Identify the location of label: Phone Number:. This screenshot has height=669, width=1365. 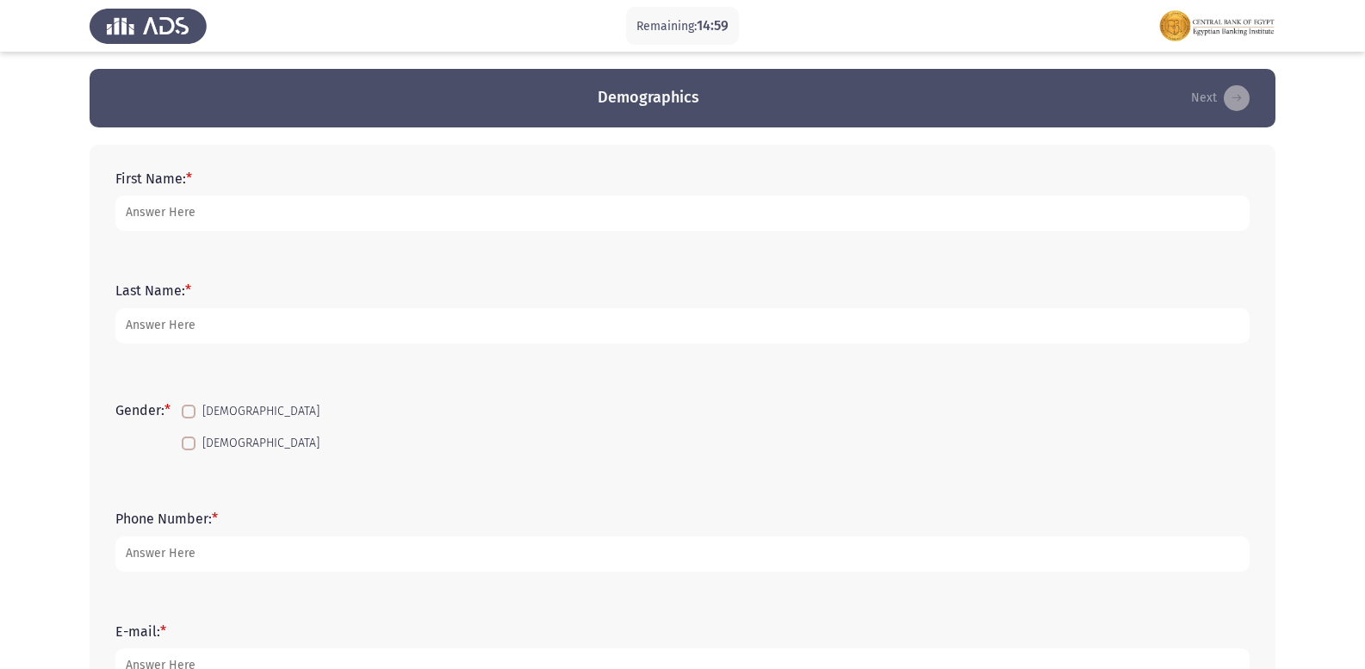
(166, 518).